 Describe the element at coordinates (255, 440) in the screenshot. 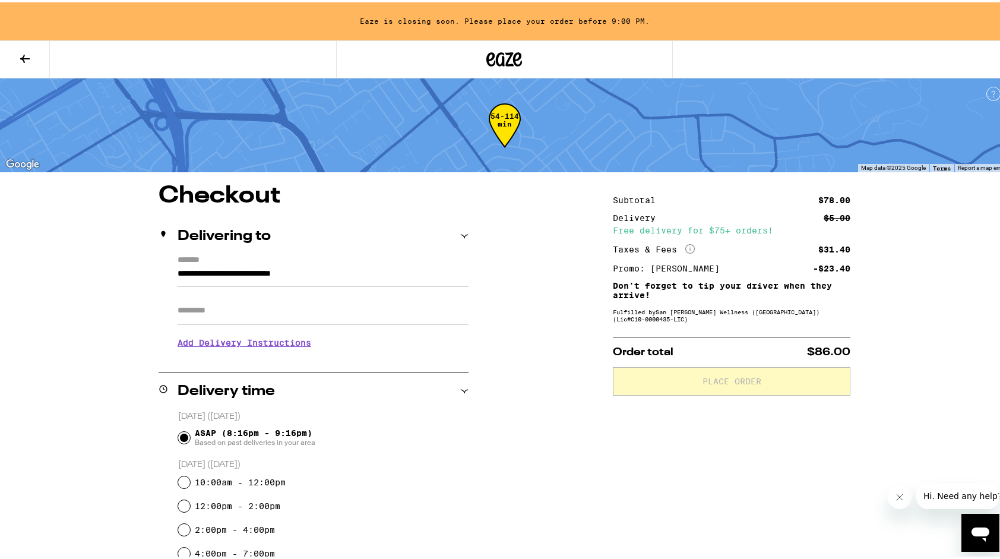

I see `span: Based on past deliveries in your area` at that location.